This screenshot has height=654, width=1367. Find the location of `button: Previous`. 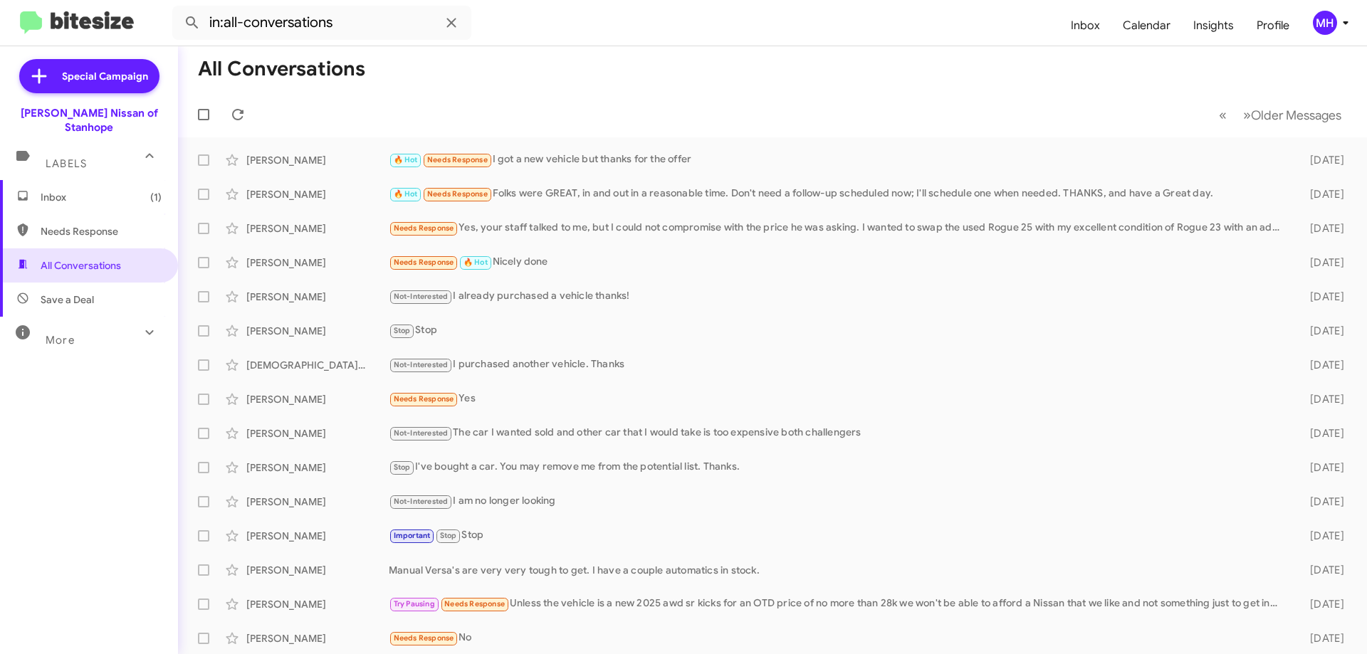

button: Previous is located at coordinates (1222, 115).